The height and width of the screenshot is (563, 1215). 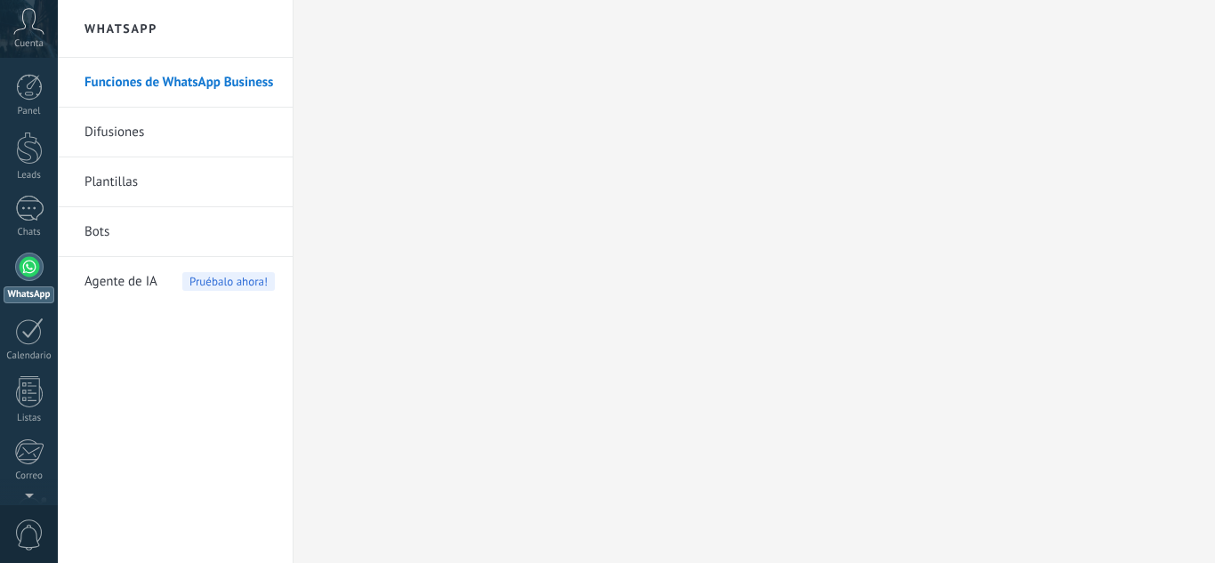 I want to click on span: Cuenta, so click(x=28, y=44).